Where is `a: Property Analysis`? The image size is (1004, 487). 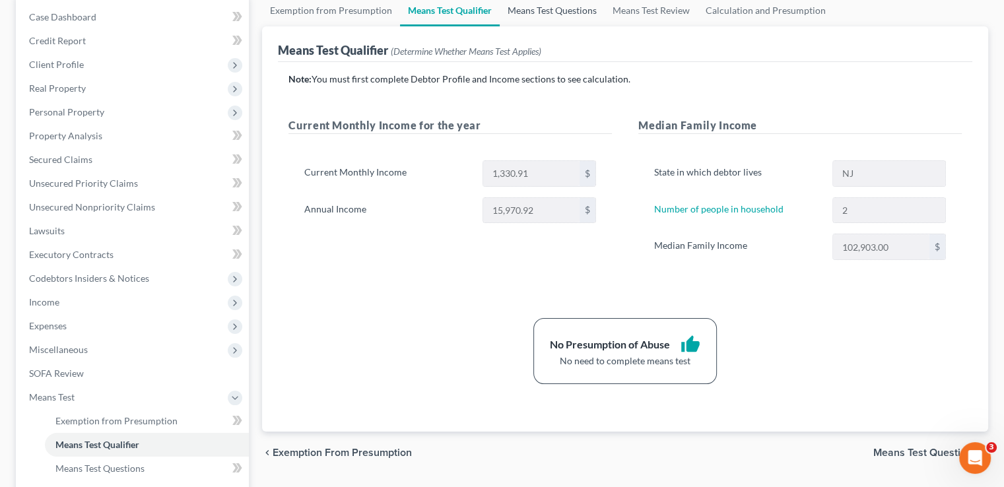
a: Property Analysis is located at coordinates (133, 136).